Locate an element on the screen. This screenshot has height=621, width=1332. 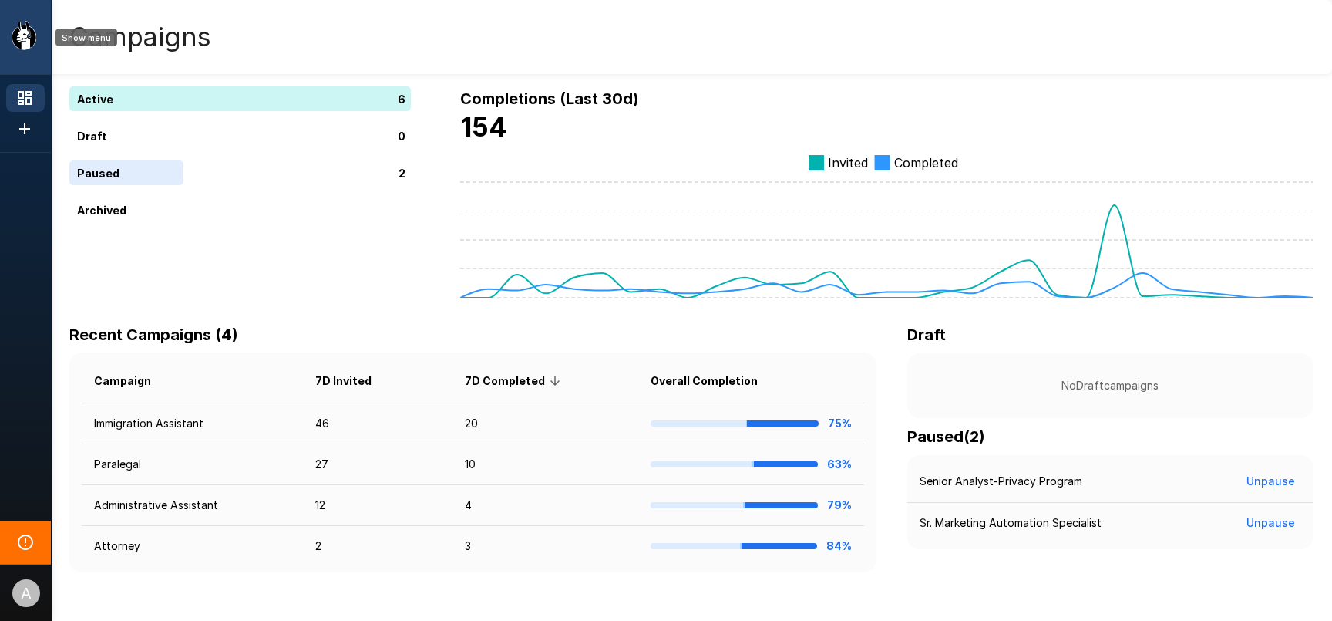
td: 27 is located at coordinates (378, 464).